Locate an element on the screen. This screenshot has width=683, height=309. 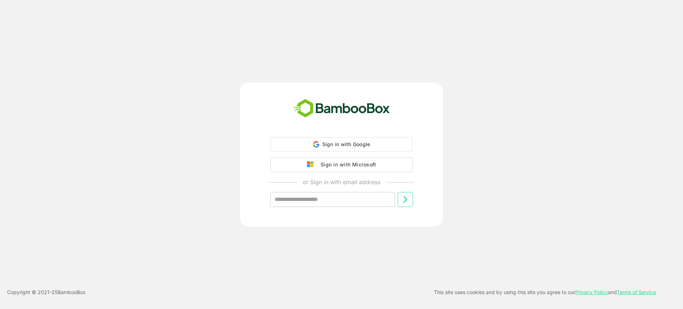
p: This site uses cookies and by using this site you agree to our and is located at coordinates (545, 293).